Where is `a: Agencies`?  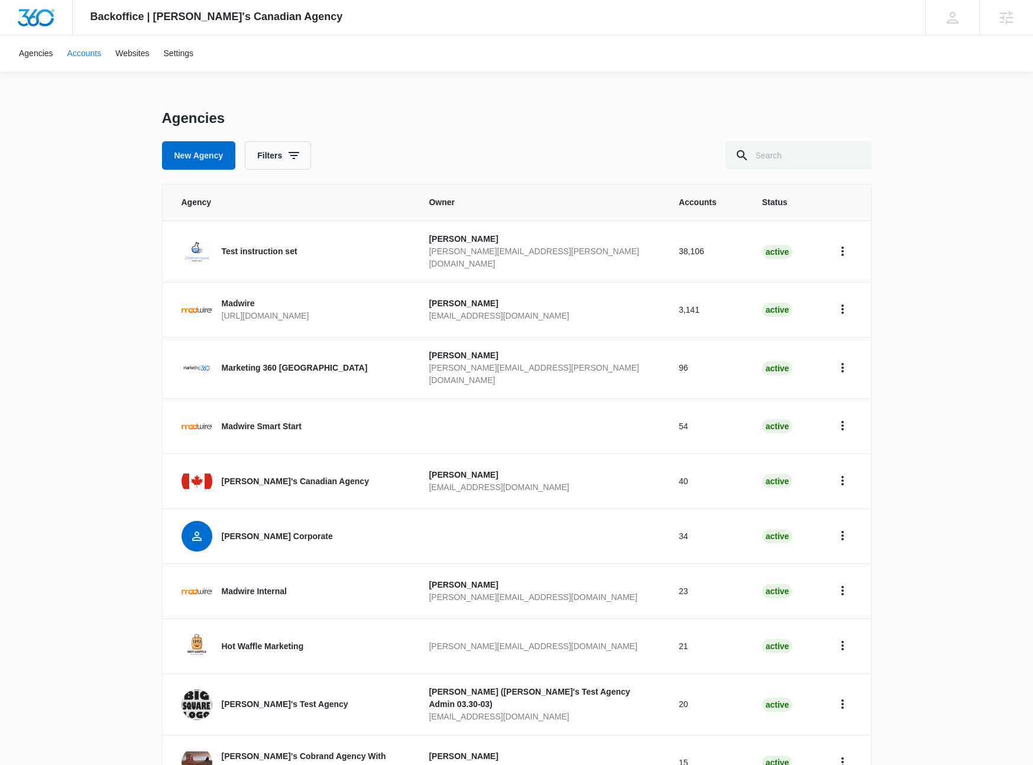 a: Agencies is located at coordinates (36, 53).